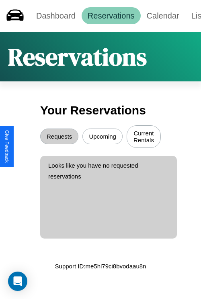 The image size is (201, 299). I want to click on div: Give Feedback, so click(7, 146).